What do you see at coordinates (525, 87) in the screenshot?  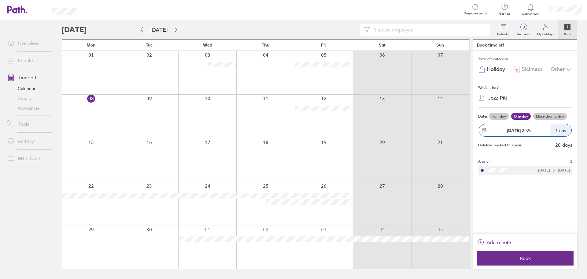 I see `div: Who's it for?` at bounding box center [525, 87].